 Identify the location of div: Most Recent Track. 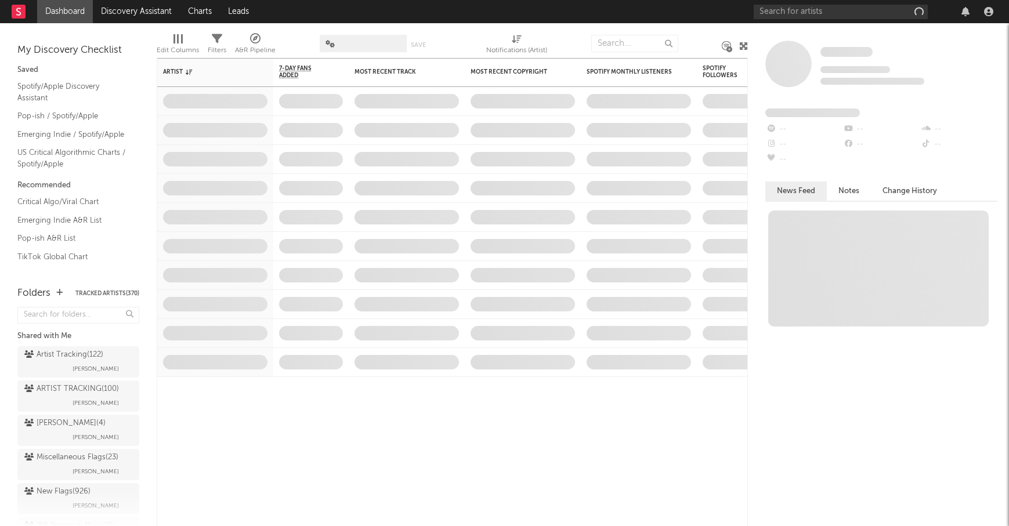
(398, 72).